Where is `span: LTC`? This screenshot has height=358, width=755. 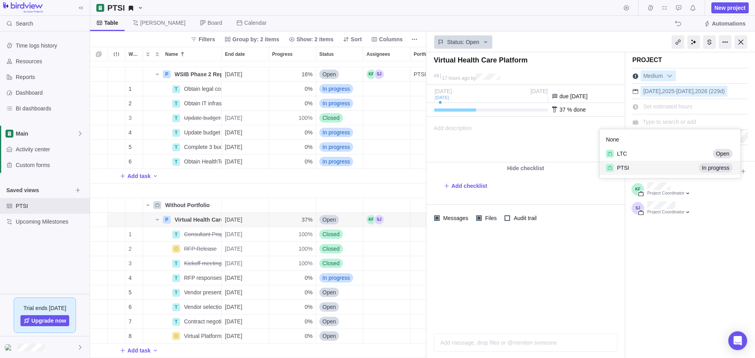
span: LTC is located at coordinates (622, 154).